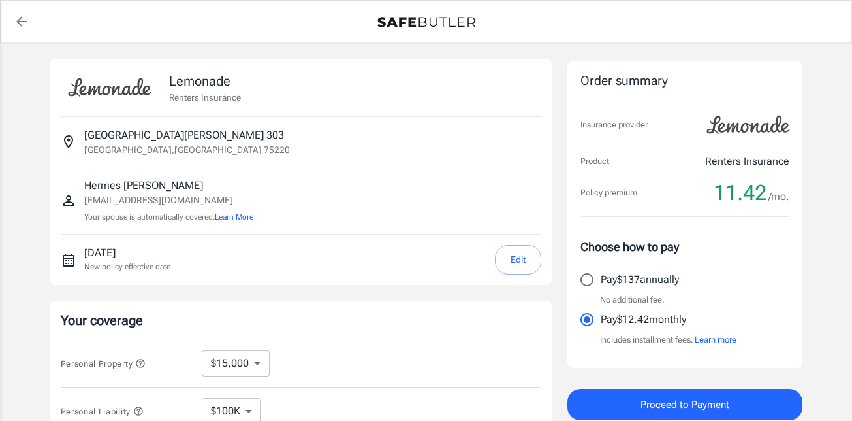 The height and width of the screenshot is (421, 852). What do you see at coordinates (614, 125) in the screenshot?
I see `p: Insurance provider` at bounding box center [614, 125].